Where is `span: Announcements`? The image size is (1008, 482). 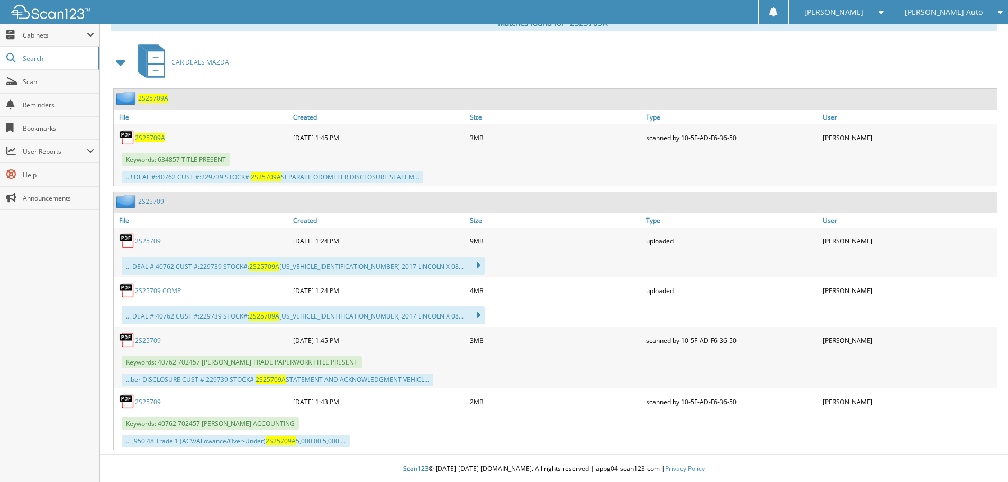 span: Announcements is located at coordinates (58, 198).